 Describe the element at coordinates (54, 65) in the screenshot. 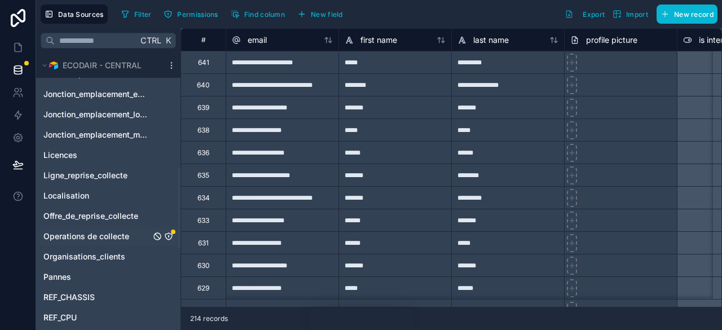

I see `img: Airtable Logo` at that location.